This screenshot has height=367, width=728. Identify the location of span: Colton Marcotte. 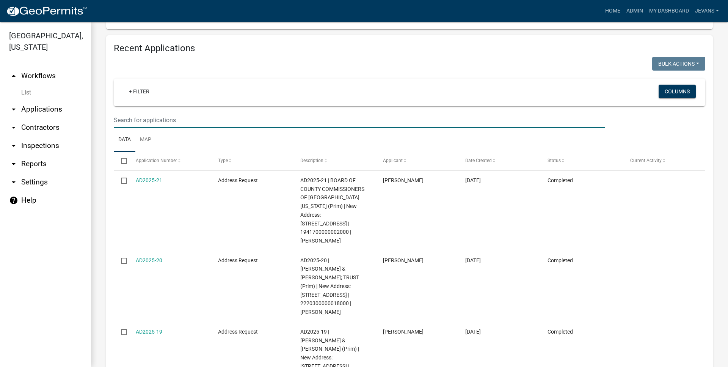
(403, 180).